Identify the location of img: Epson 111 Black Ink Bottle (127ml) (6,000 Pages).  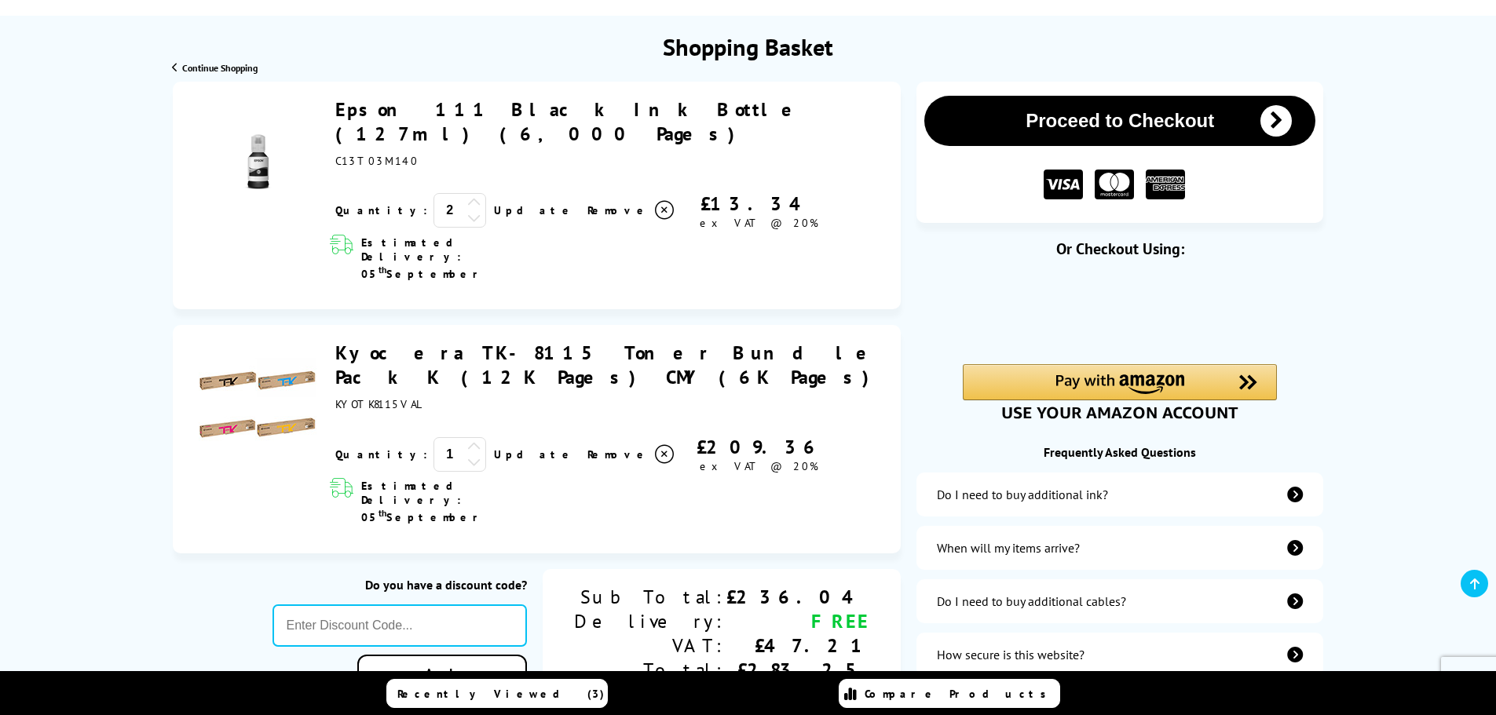
(257, 162).